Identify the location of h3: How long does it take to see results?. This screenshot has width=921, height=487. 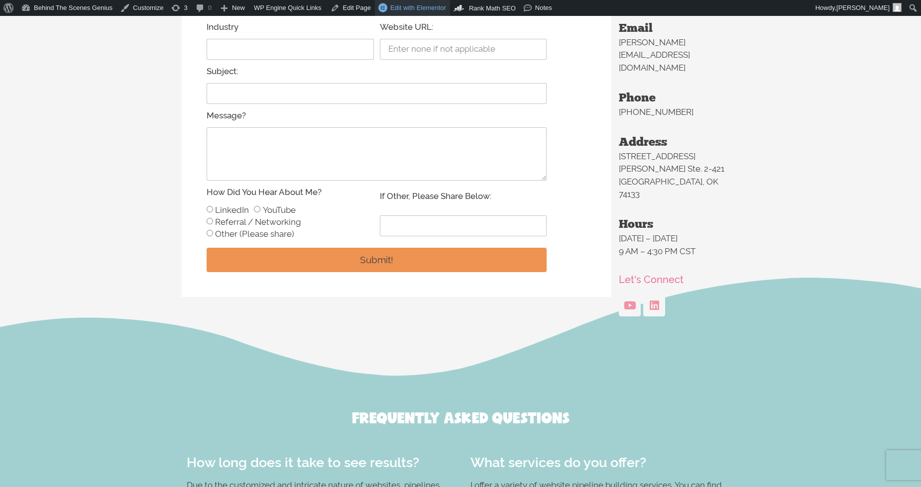
(319, 462).